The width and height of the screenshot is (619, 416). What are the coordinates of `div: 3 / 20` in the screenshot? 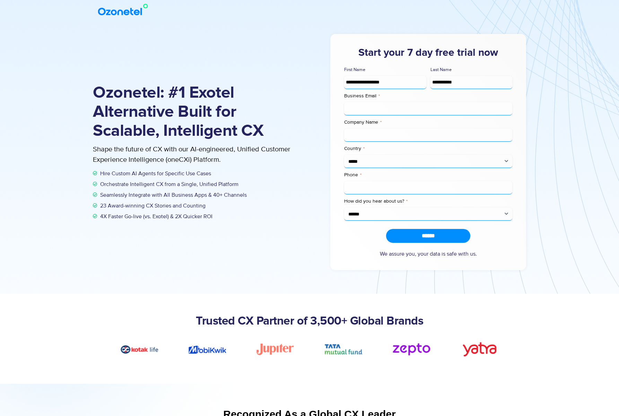 It's located at (139, 349).